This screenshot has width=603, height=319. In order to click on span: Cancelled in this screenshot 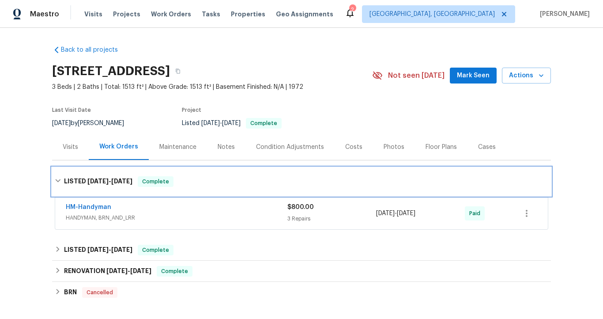, I will do `click(100, 292)`.